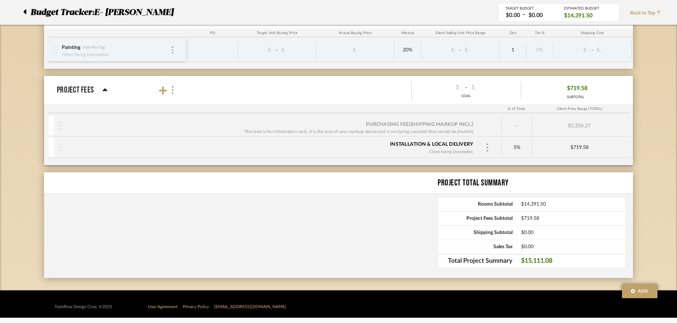 Image resolution: width=677 pixels, height=323 pixels. What do you see at coordinates (94, 48) in the screenshot?
I see `div: (Add Plan Tag)` at bounding box center [94, 48].